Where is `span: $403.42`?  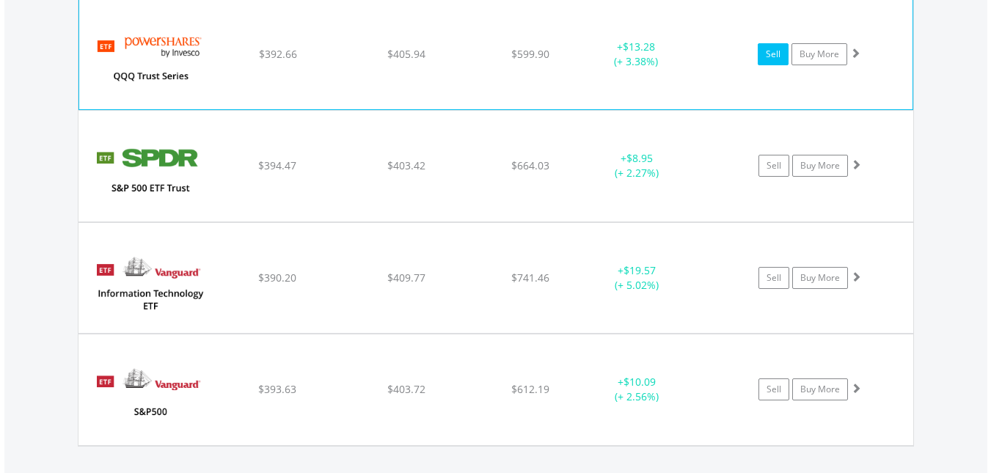
span: $403.42 is located at coordinates (406, 165).